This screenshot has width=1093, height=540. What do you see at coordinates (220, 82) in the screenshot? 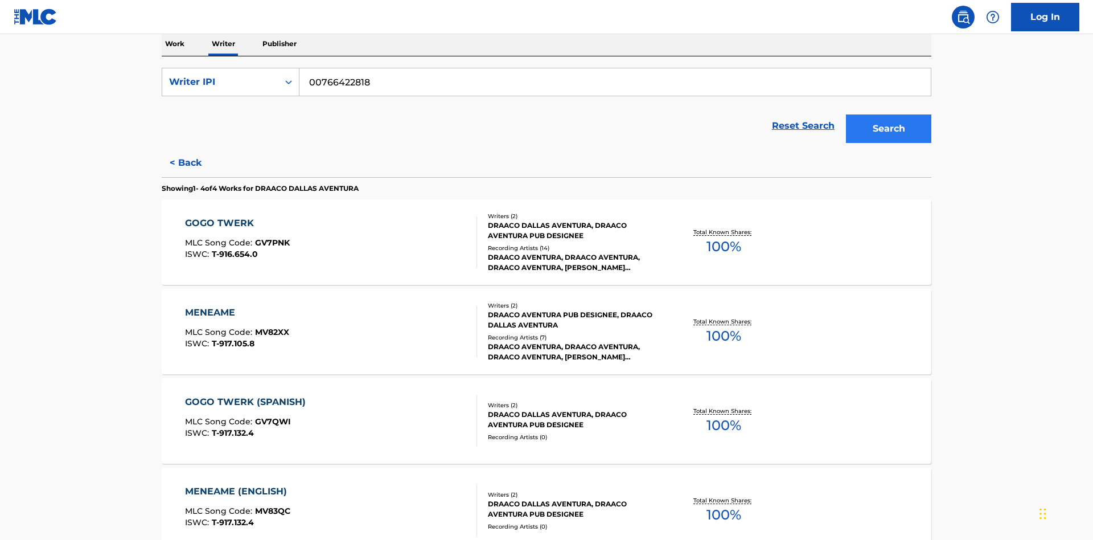
I see `div: Writer IPI` at bounding box center [220, 82].